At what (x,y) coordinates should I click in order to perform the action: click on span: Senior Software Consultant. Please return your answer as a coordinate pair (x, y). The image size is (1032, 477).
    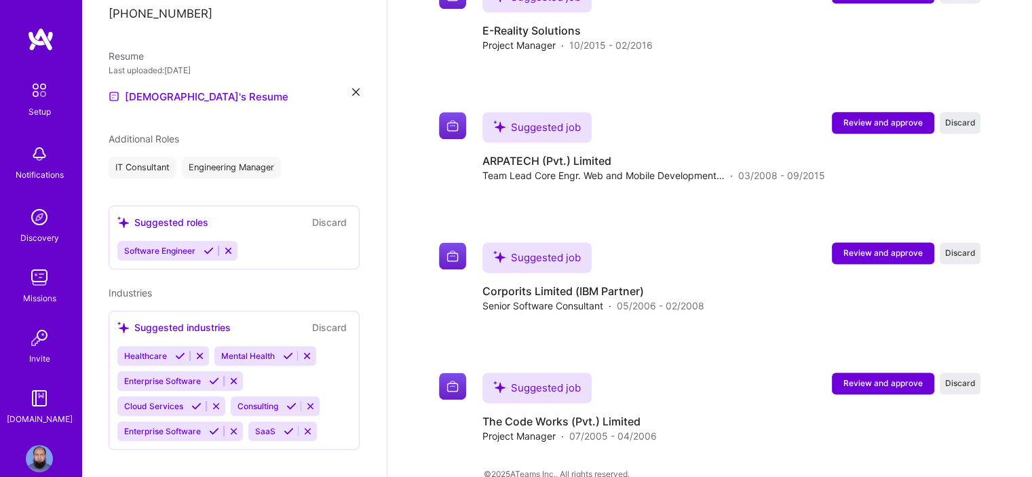
    Looking at the image, I should click on (543, 305).